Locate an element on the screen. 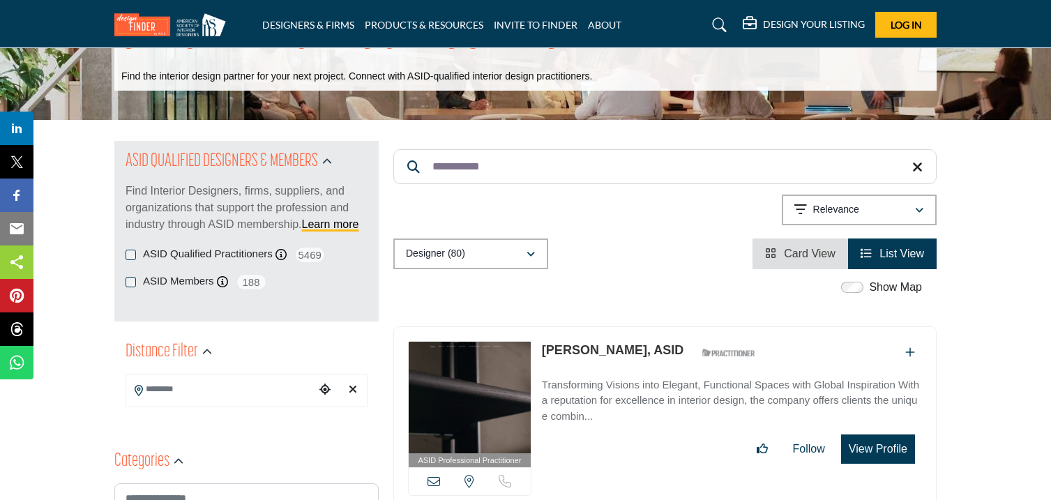 The image size is (1051, 500). img: ASID Qualified Practitioners Badge Icon is located at coordinates (728, 353).